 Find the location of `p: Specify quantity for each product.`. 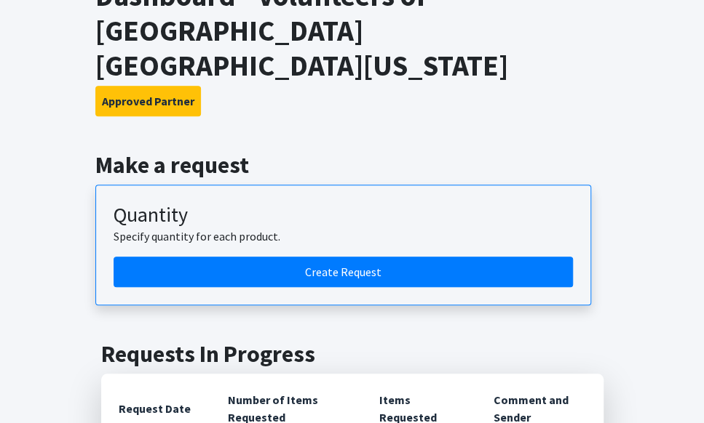

p: Specify quantity for each product. is located at coordinates (343, 236).